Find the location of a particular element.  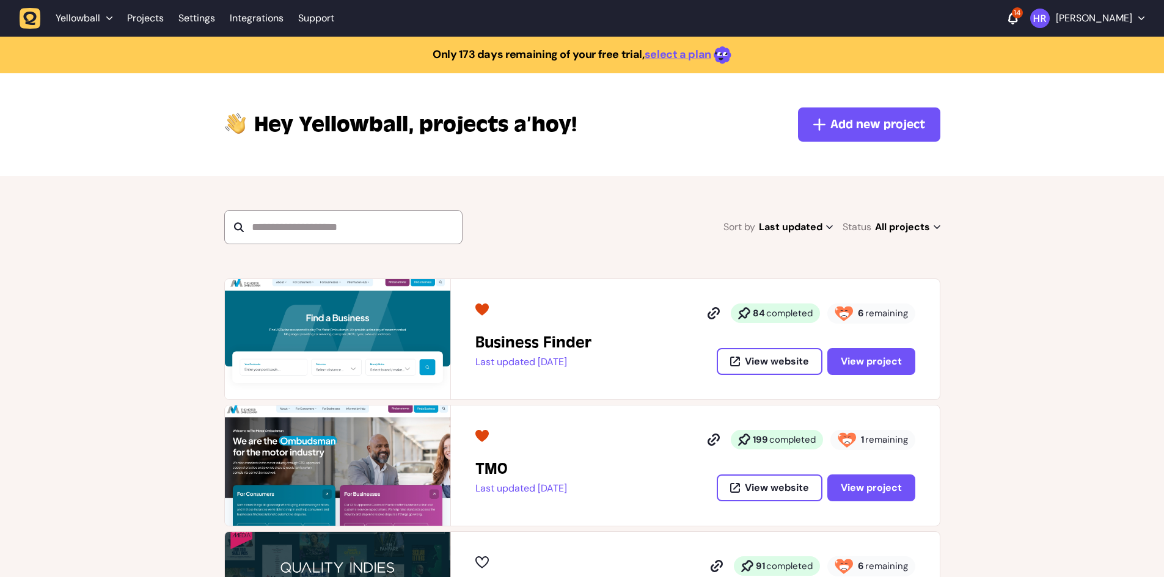

a: Projects is located at coordinates (145, 18).